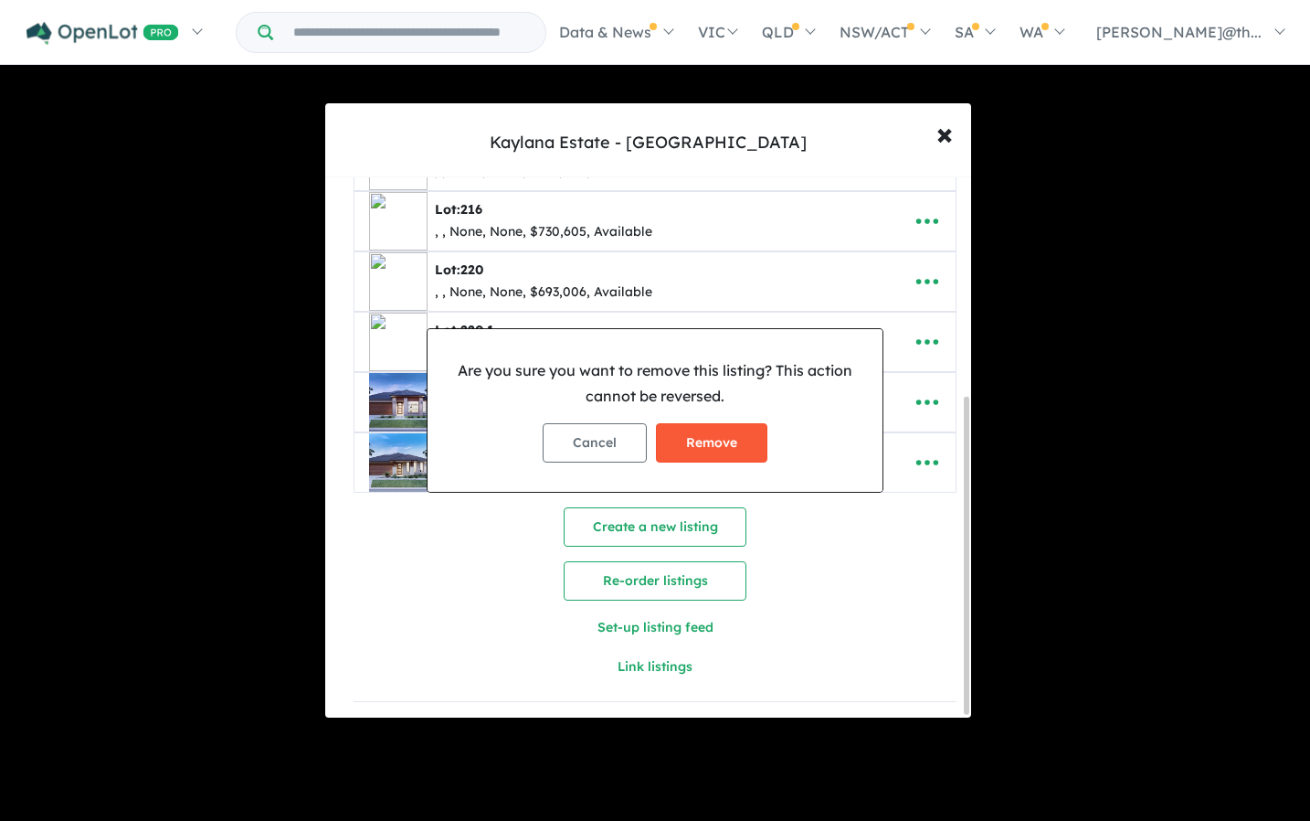 Image resolution: width=1310 pixels, height=821 pixels. Describe the element at coordinates (595, 442) in the screenshot. I see `button: Cancel` at that location.